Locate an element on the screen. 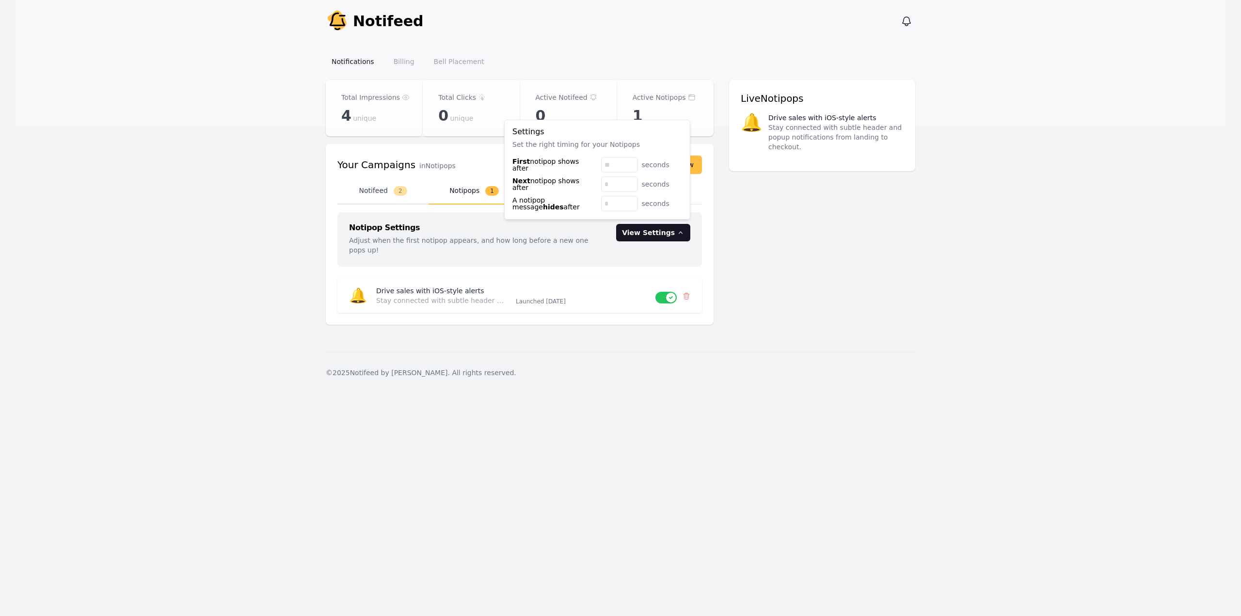 The image size is (1241, 616). p: Launched is located at coordinates (582, 301).